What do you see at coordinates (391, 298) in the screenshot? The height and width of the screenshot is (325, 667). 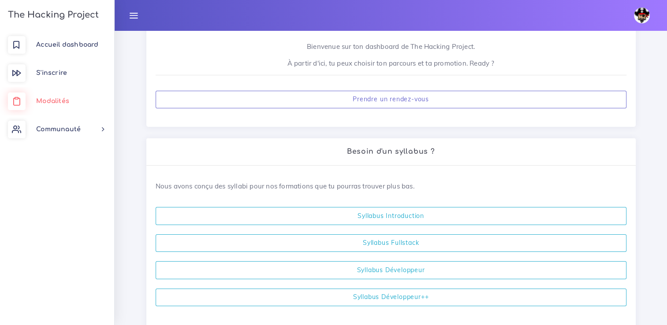 I see `a: Syllabus Développeur++` at bounding box center [391, 298].